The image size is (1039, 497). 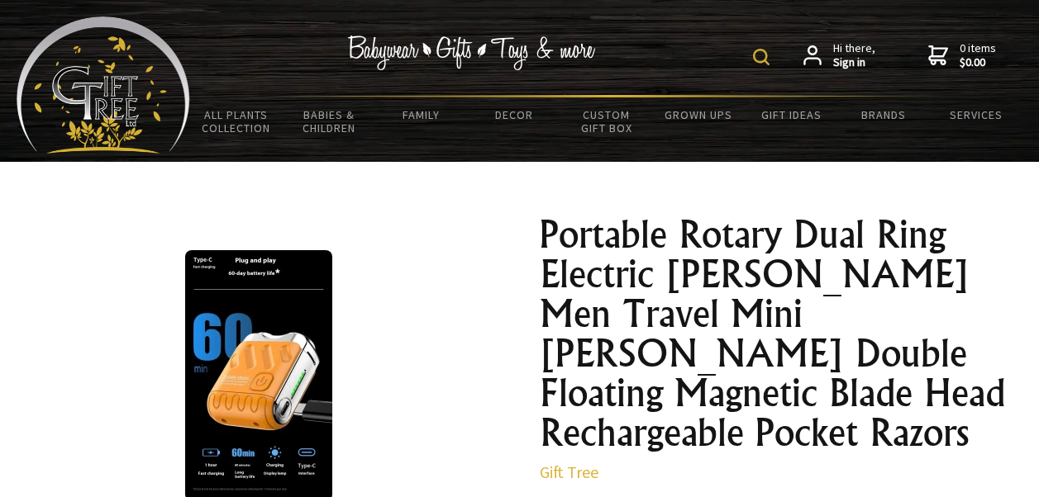 I want to click on a: All Plants Collection, so click(x=236, y=121).